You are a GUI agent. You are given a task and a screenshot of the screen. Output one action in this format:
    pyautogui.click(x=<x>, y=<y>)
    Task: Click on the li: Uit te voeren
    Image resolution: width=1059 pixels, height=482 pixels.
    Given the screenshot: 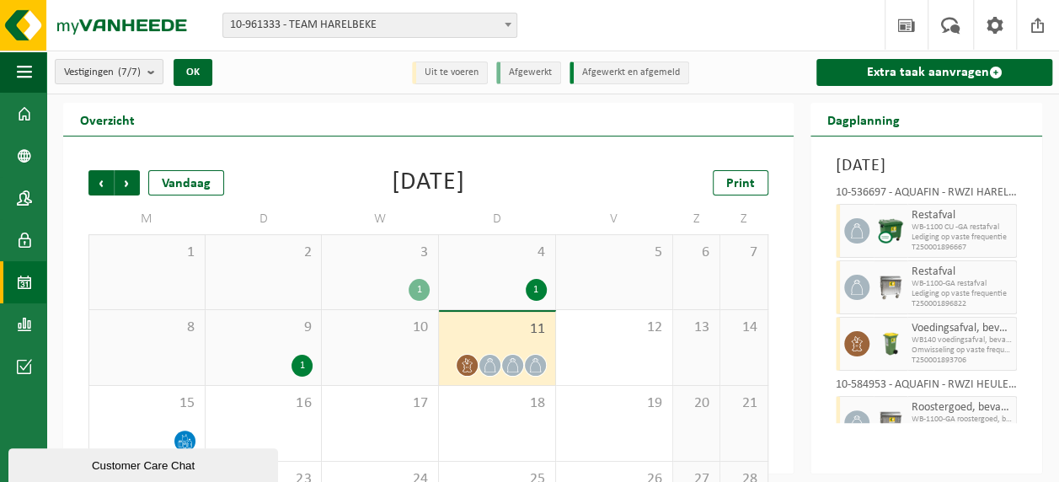 What is the action you would take?
    pyautogui.click(x=450, y=72)
    